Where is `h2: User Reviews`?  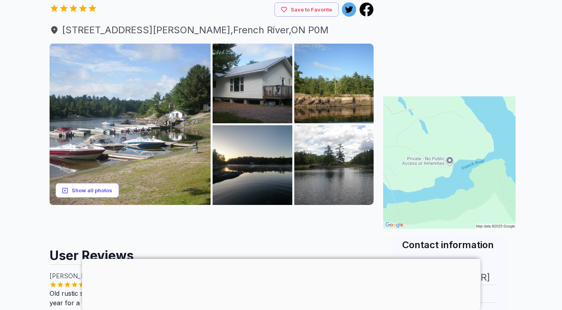 h2: User Reviews is located at coordinates (212, 253).